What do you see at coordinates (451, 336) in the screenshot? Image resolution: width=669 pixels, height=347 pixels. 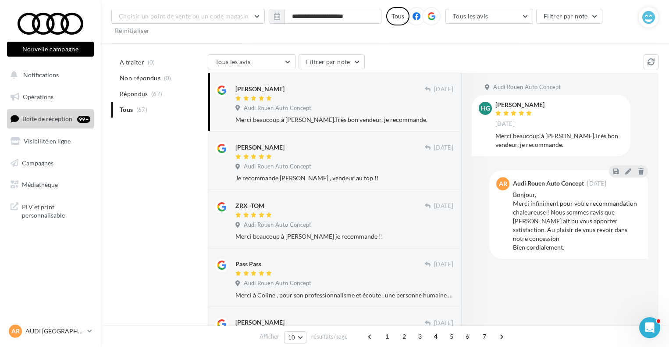 I see `span: 5` at bounding box center [451, 336].